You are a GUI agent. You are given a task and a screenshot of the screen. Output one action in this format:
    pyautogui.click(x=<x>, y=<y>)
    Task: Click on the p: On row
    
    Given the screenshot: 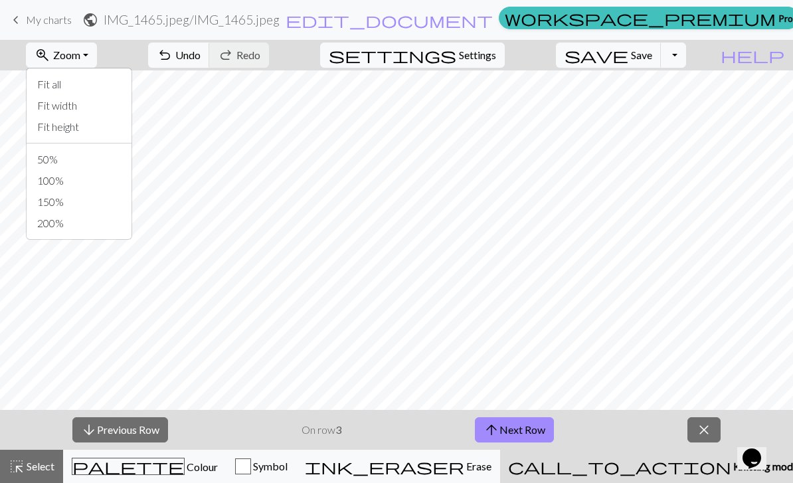 What is the action you would take?
    pyautogui.click(x=321, y=429)
    